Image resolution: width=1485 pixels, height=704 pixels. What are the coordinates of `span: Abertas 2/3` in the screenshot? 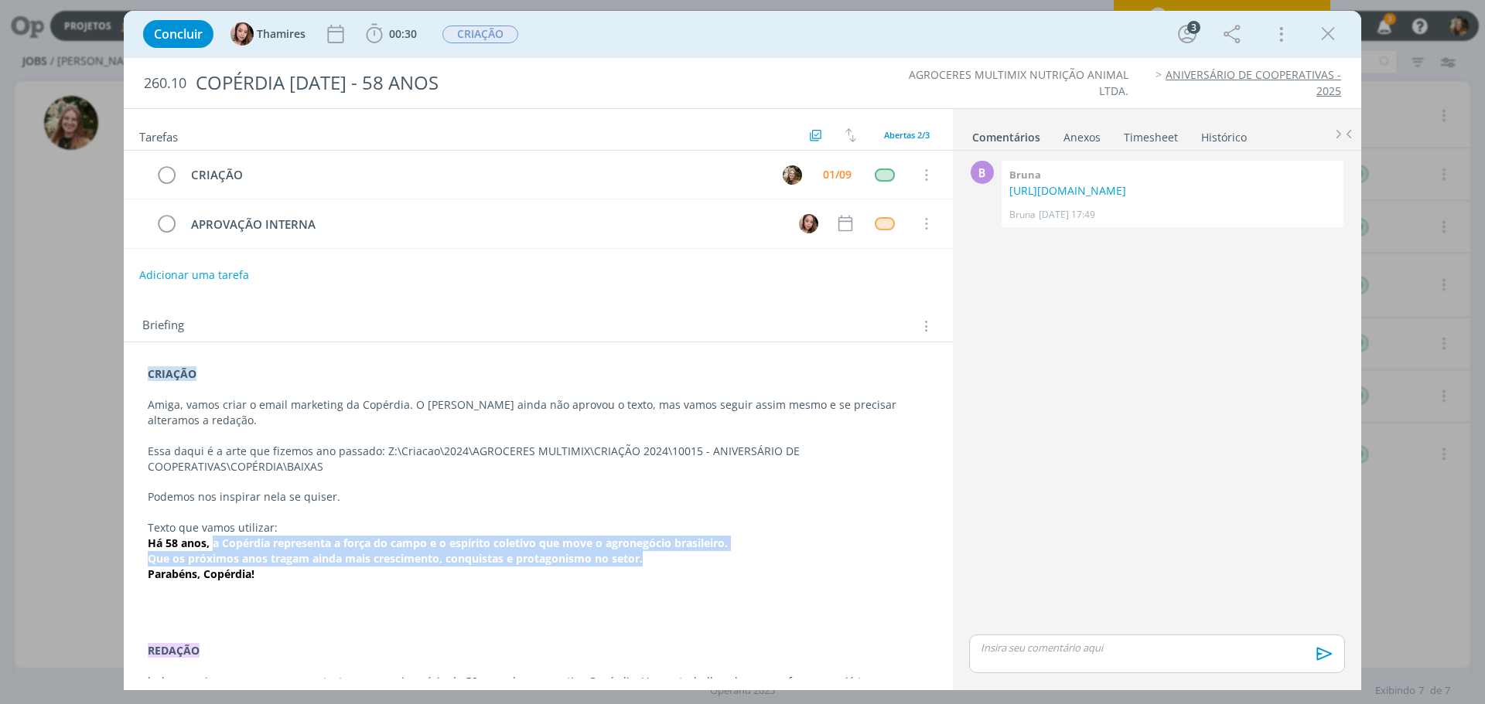 It's located at (906, 135).